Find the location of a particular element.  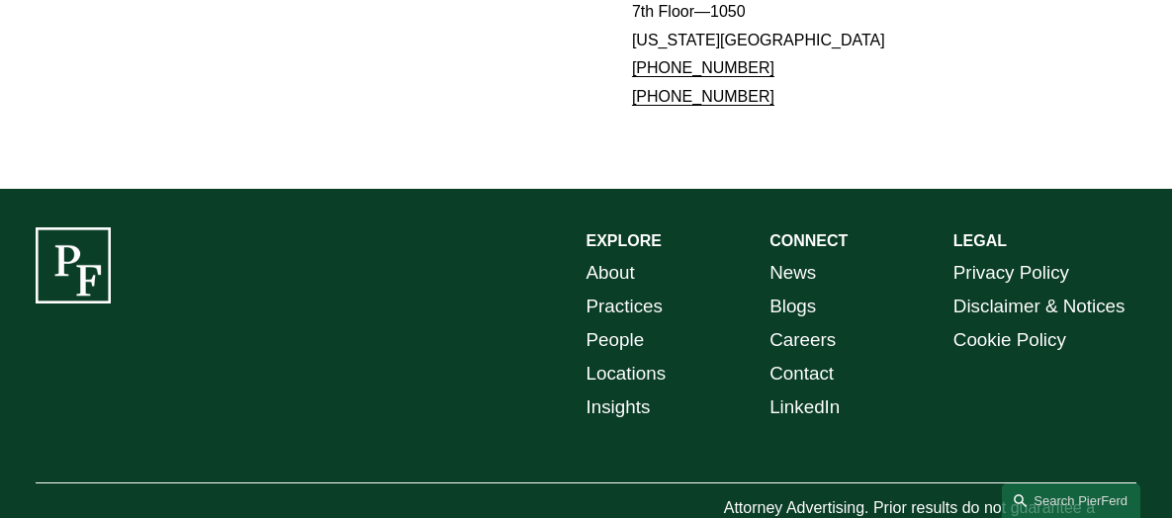

strong: EXPLORE is located at coordinates (624, 240).